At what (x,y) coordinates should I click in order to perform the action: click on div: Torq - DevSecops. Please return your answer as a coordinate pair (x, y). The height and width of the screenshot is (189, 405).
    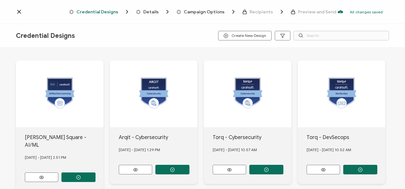
    Looking at the image, I should click on (346, 138).